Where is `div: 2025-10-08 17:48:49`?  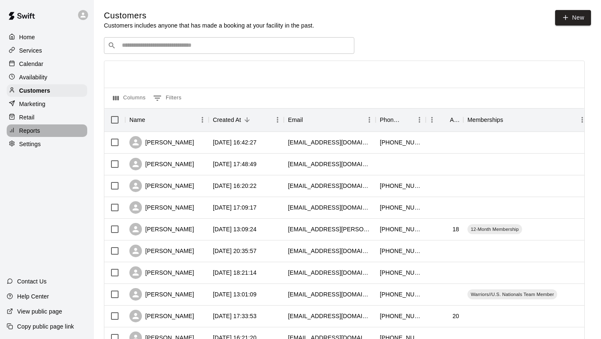 div: 2025-10-08 17:48:49 is located at coordinates (235, 164).